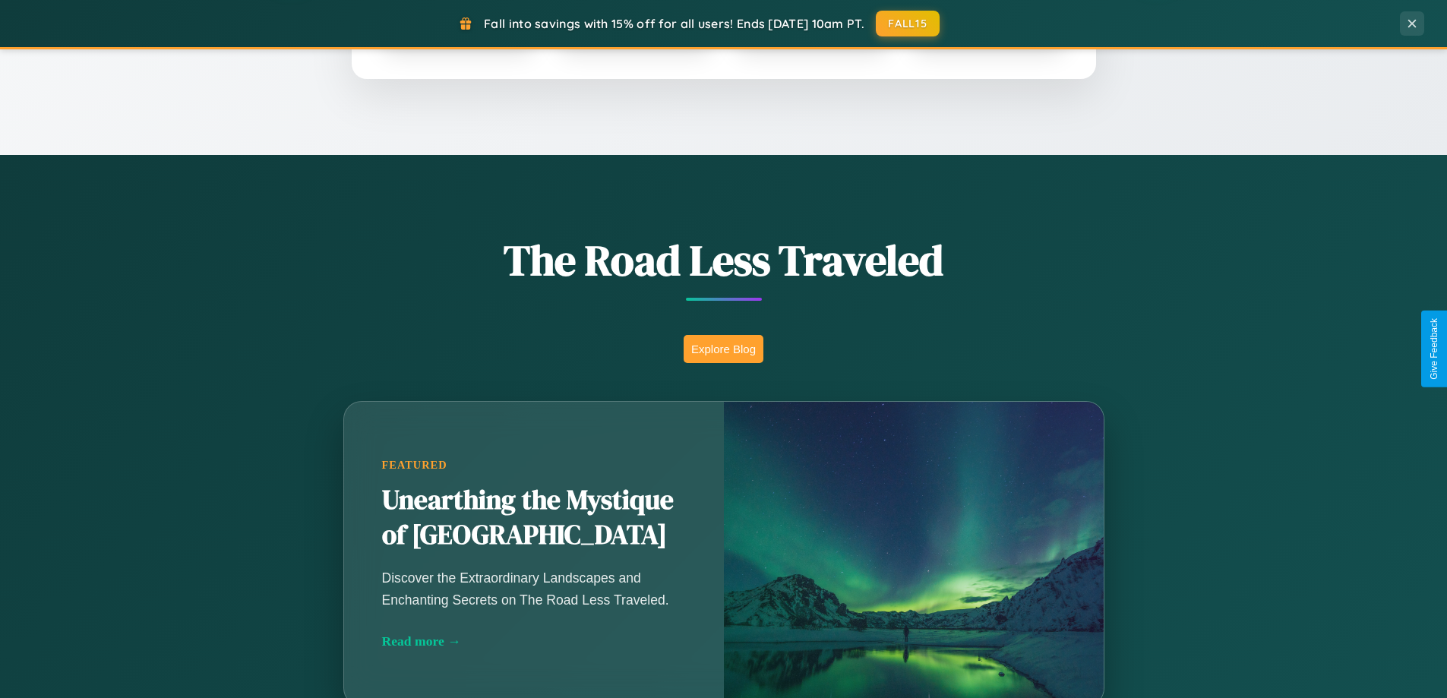  I want to click on div: Featured, so click(534, 465).